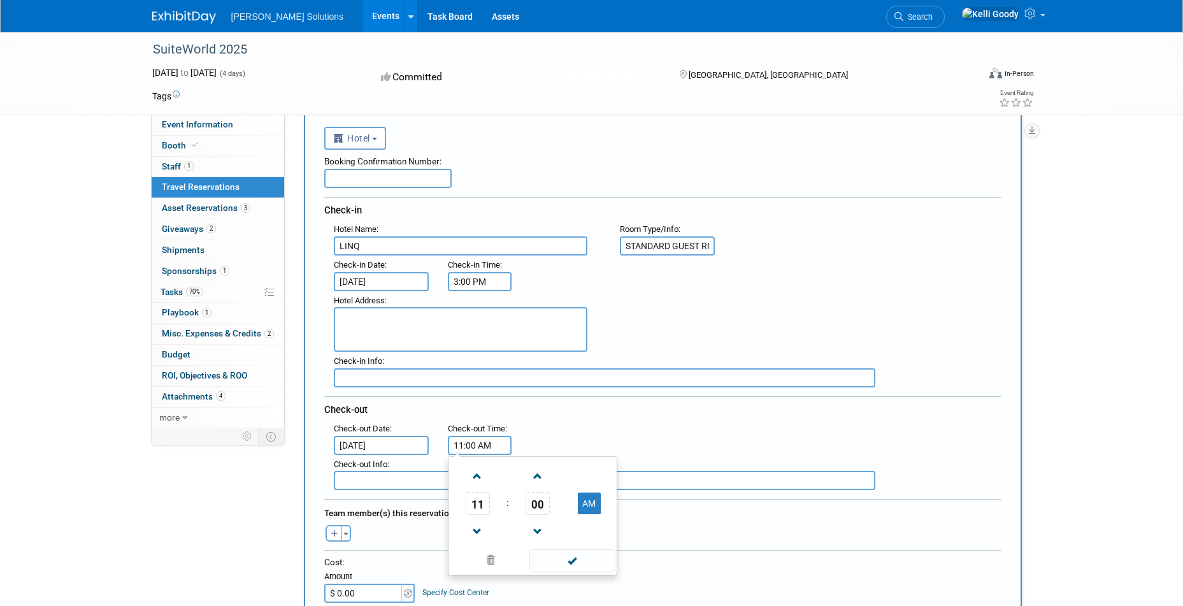  I want to click on span: Check-out Date, so click(362, 428).